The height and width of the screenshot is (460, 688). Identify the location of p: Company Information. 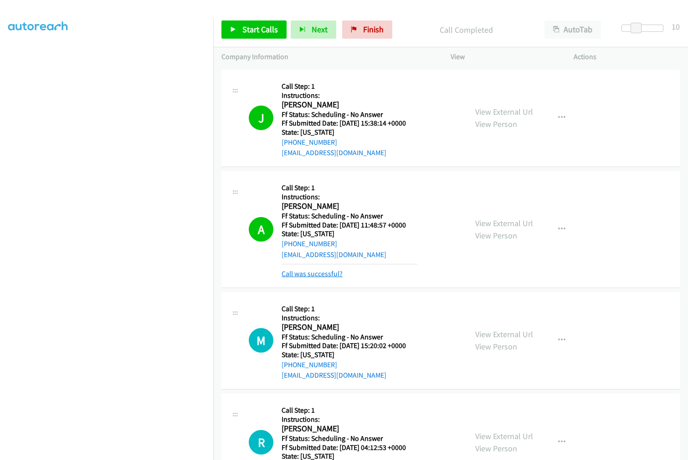
(327, 57).